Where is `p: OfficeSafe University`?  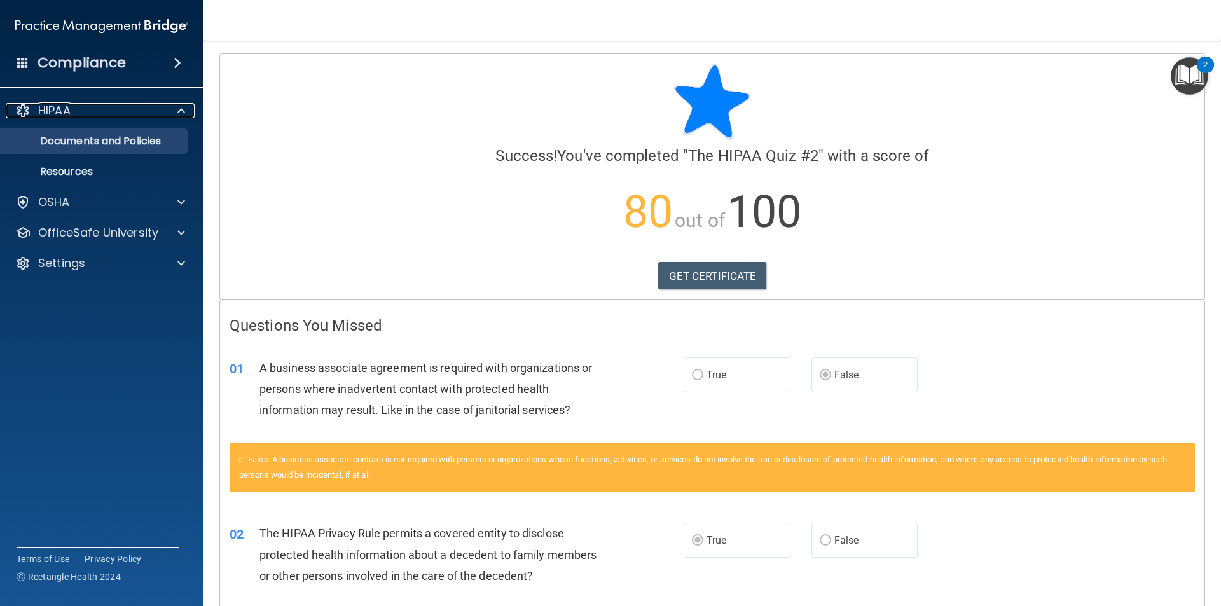 p: OfficeSafe University is located at coordinates (98, 233).